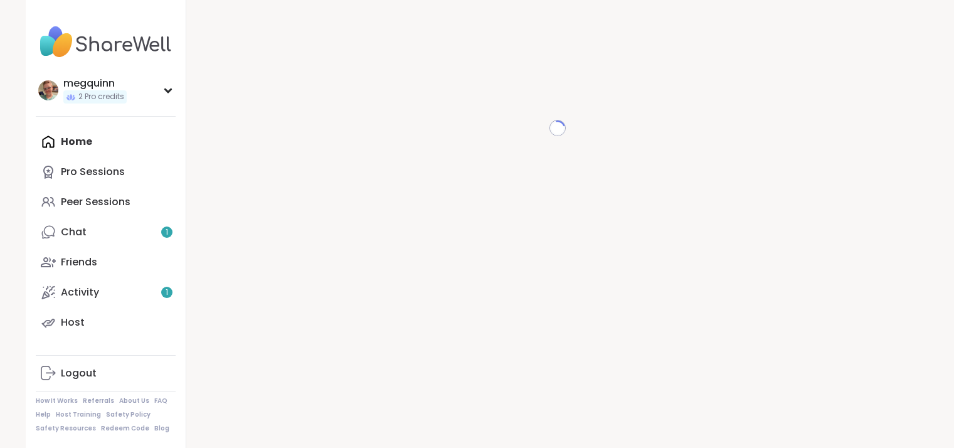 The image size is (954, 448). What do you see at coordinates (105, 42) in the screenshot?
I see `img: ShareWell Nav Logo` at bounding box center [105, 42].